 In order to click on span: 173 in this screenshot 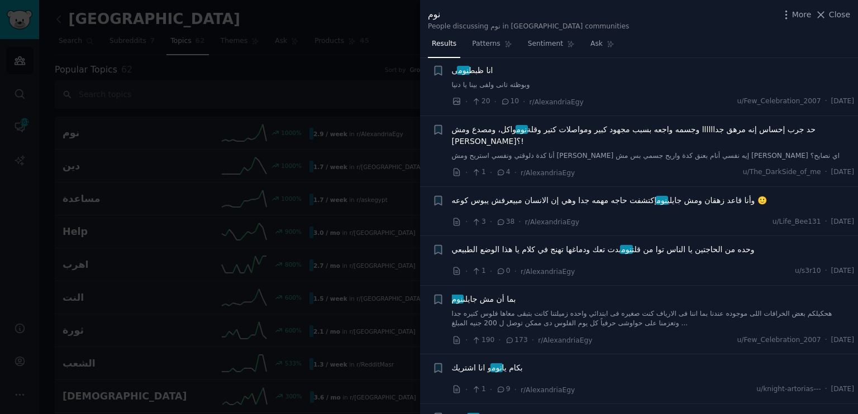, I will do `click(516, 341)`.